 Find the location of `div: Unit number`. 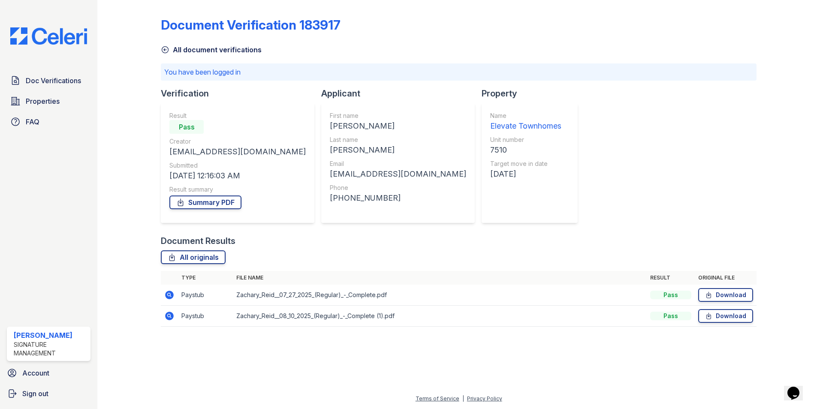

div: Unit number is located at coordinates (525, 140).